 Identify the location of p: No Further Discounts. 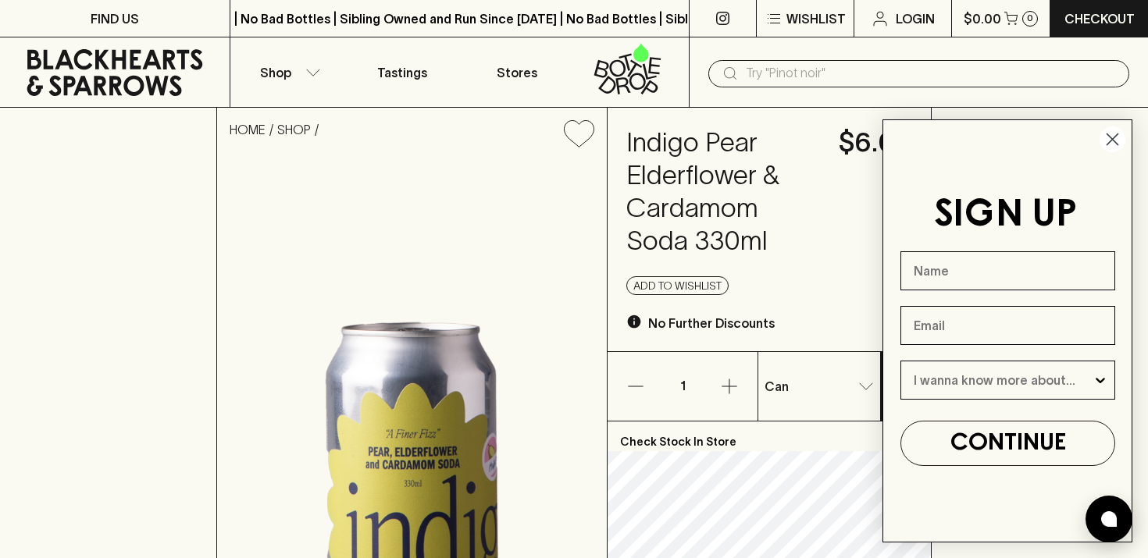
(711, 323).